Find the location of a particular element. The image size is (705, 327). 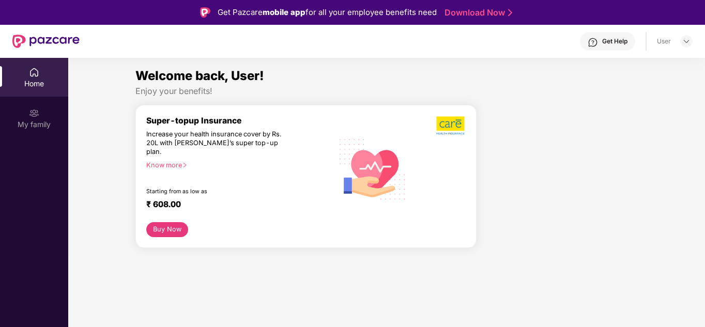

img: svg+xml;base64,PHN2ZyBpZD0iRHJvcGRvd24tMzJ4MzIiIHhtbG5zPSJodHRwOi8vd3d3LnczLm9yZy8yMDAwL3N2ZyIgd2... is located at coordinates (686, 41).